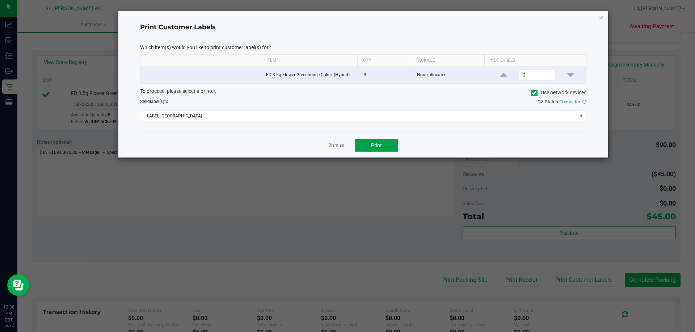  Describe the element at coordinates (570, 102) in the screenshot. I see `span: Connected` at that location.